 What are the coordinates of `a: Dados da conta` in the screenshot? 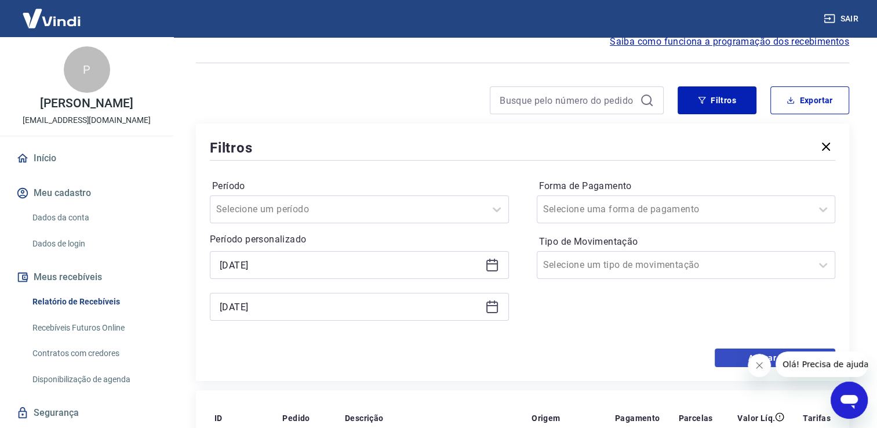 It's located at (93, 217).